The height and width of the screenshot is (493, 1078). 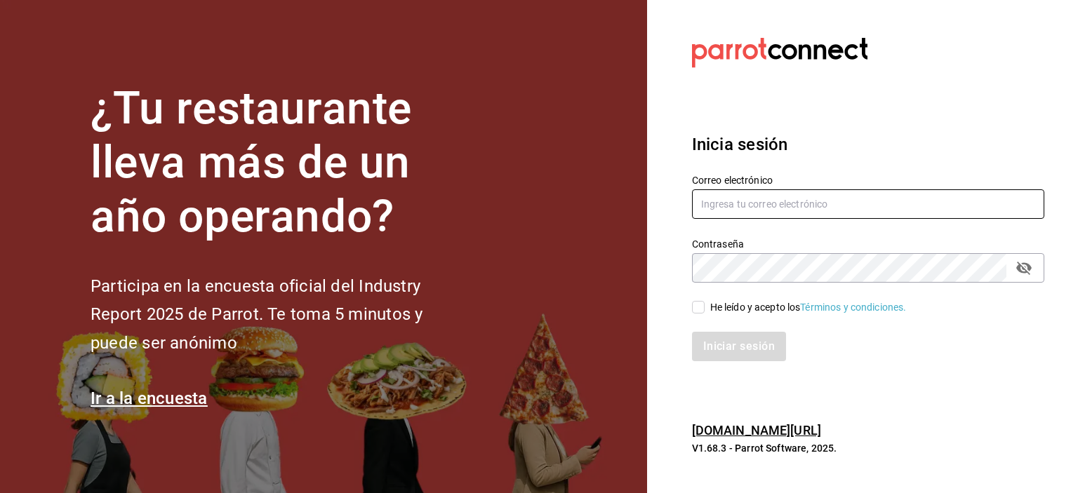 What do you see at coordinates (809, 307) in the screenshot?
I see `div: He leído y acepto los` at bounding box center [809, 307].